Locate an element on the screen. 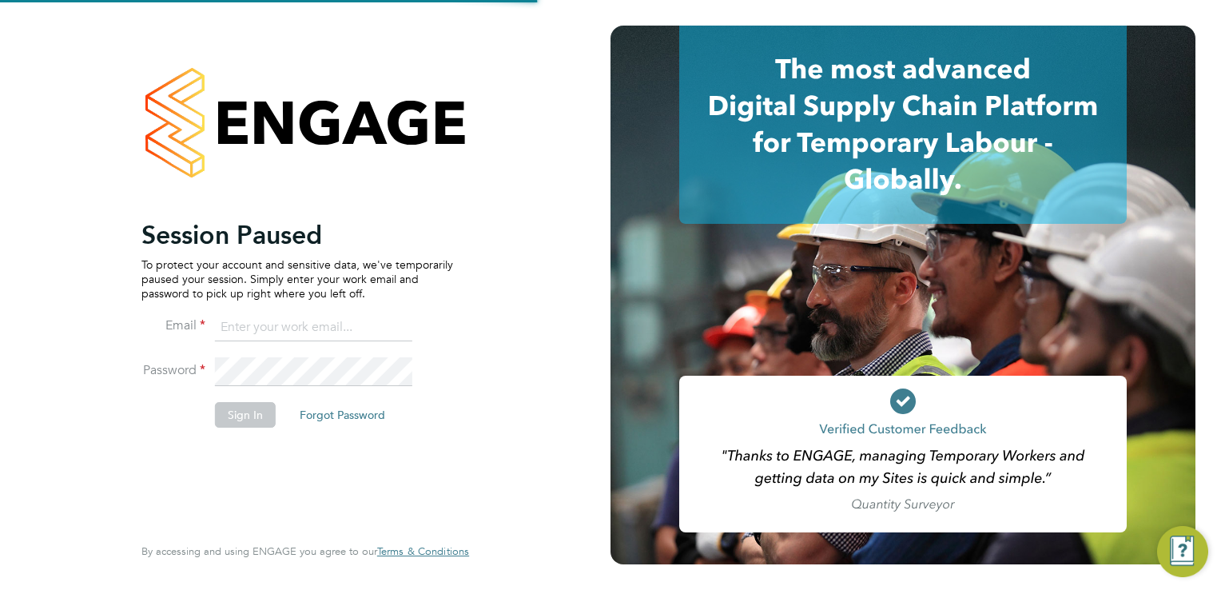 Image resolution: width=1221 pixels, height=590 pixels. label: Password is located at coordinates (173, 370).